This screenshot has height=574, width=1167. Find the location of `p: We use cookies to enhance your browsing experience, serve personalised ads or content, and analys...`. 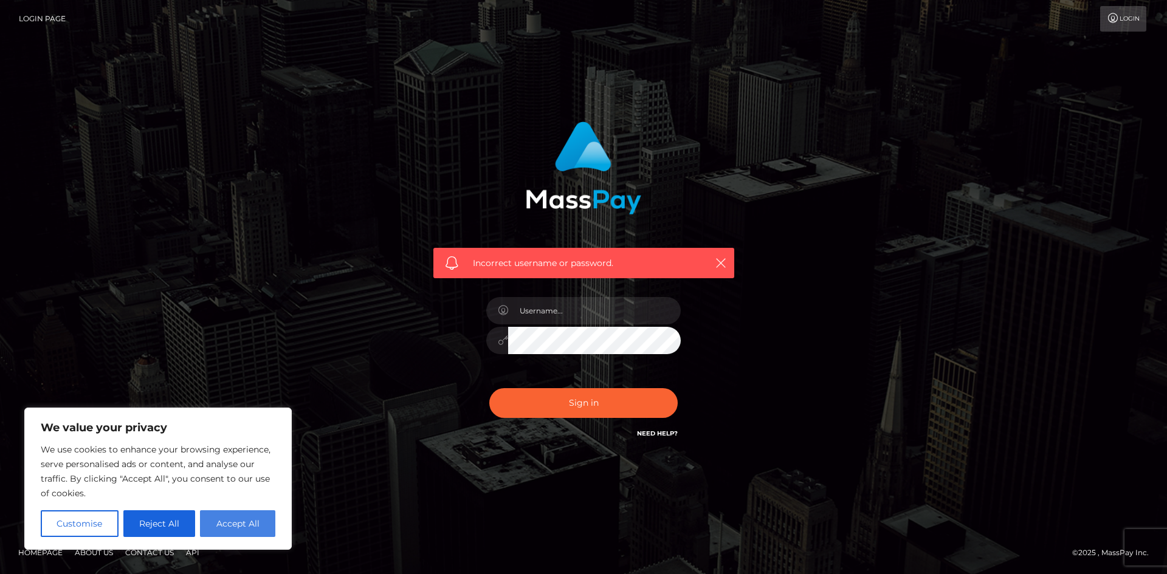

p: We use cookies to enhance your browsing experience, serve personalised ads or content, and analys... is located at coordinates (158, 472).